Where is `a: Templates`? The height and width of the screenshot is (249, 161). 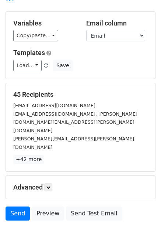
a: Templates is located at coordinates (29, 52).